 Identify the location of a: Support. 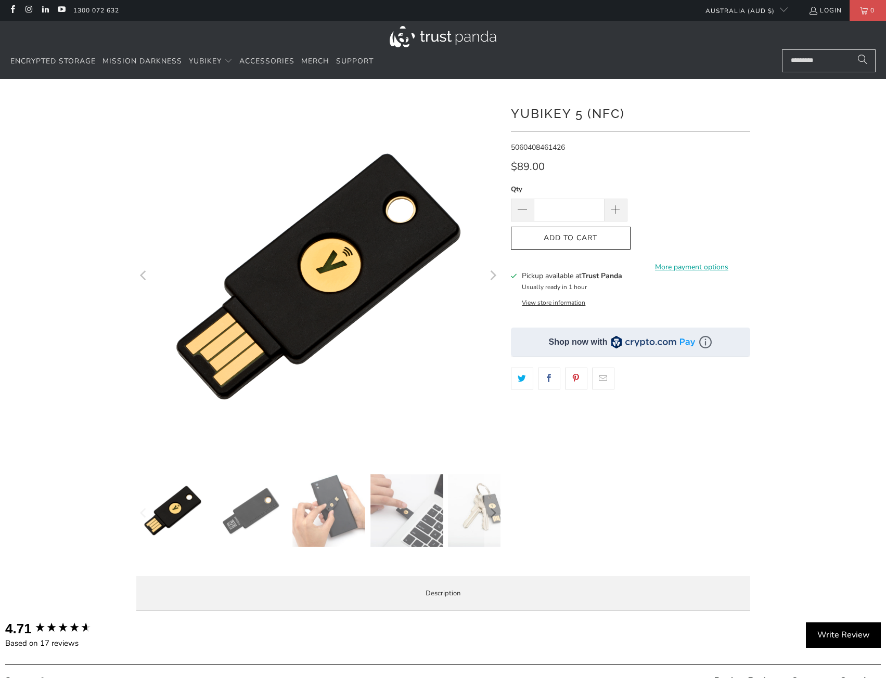
(355, 61).